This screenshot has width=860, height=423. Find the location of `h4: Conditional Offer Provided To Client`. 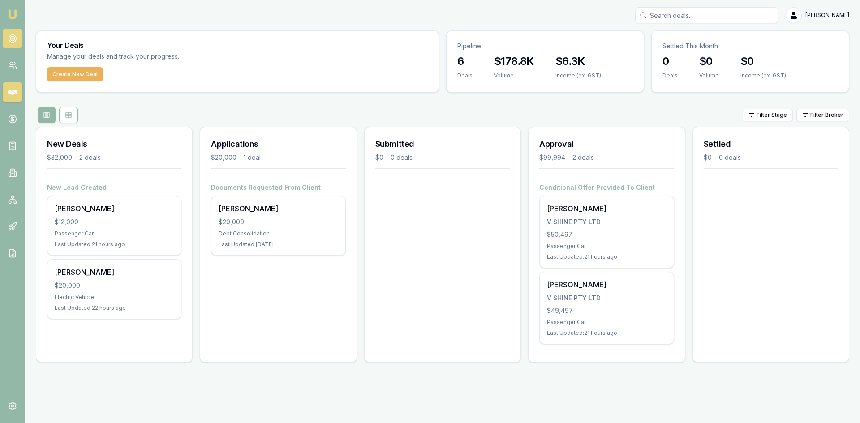

h4: Conditional Offer Provided To Client is located at coordinates (606, 188).